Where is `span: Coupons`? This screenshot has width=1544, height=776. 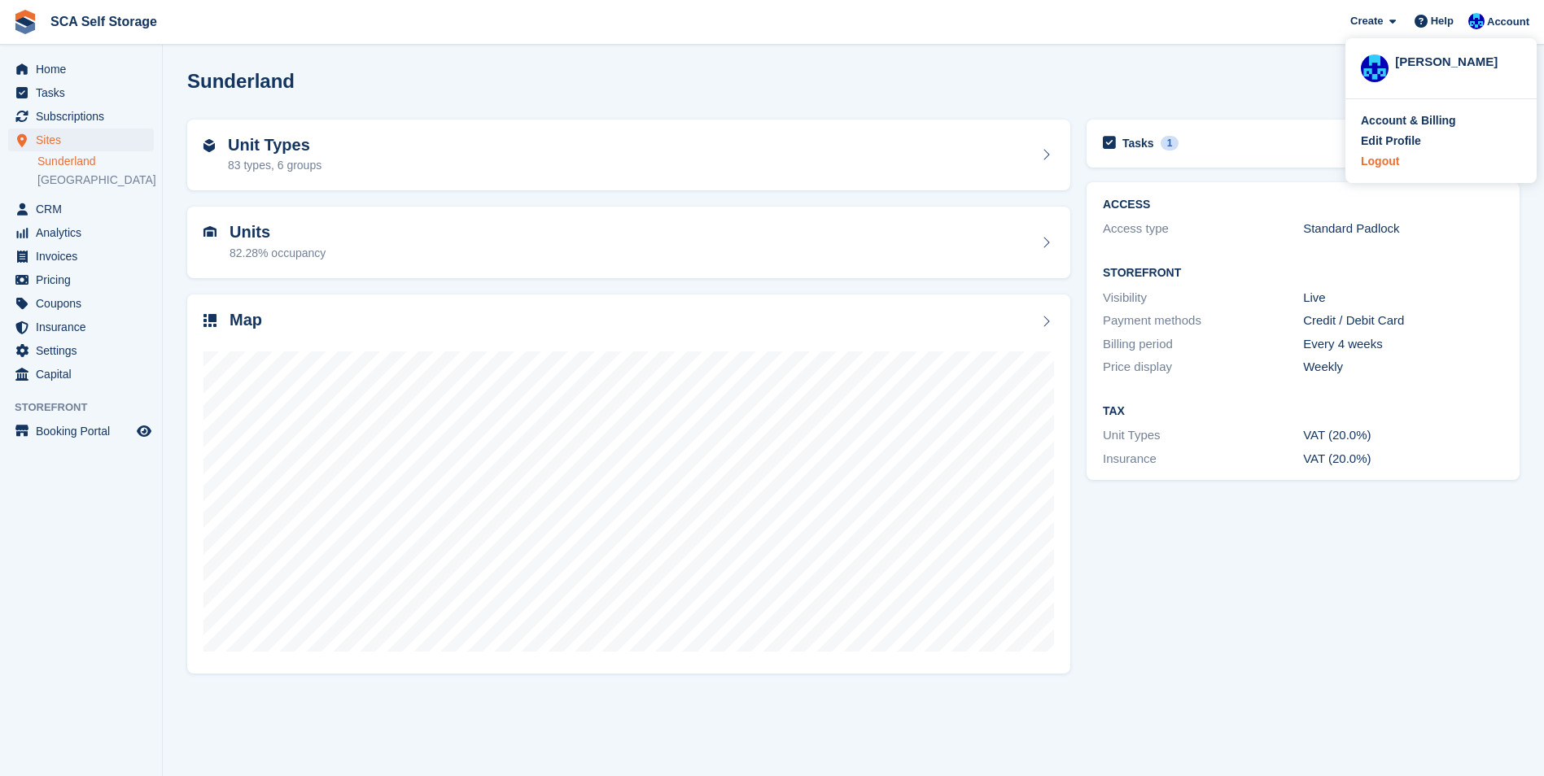
span: Coupons is located at coordinates (85, 304).